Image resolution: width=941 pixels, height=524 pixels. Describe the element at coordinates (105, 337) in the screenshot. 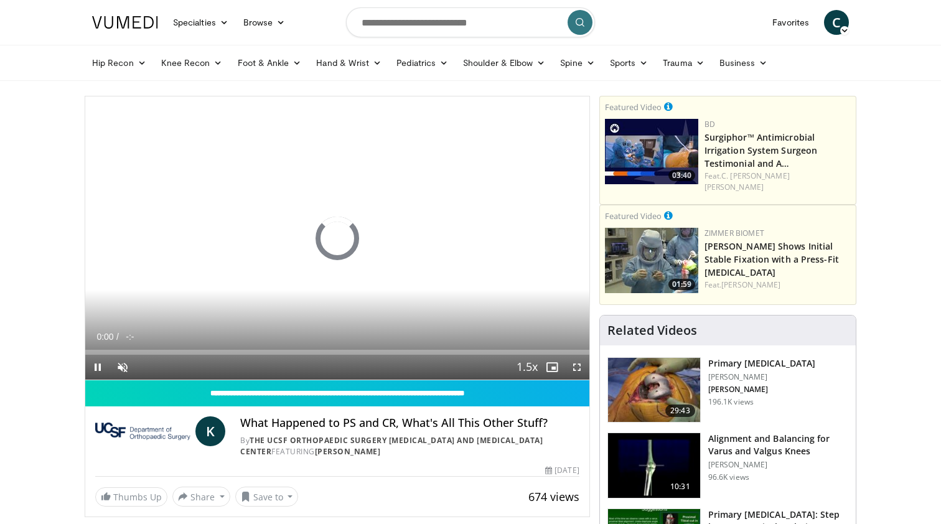

I see `span: 0:00` at that location.